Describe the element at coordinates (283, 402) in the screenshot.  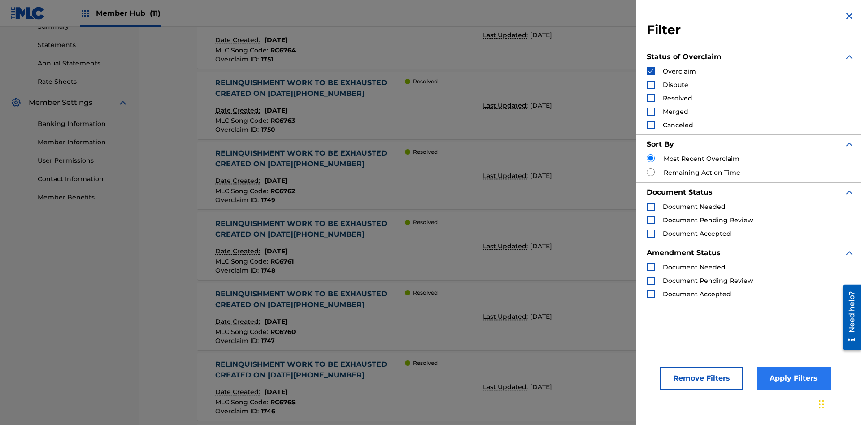
I see `span: RC676S` at that location.